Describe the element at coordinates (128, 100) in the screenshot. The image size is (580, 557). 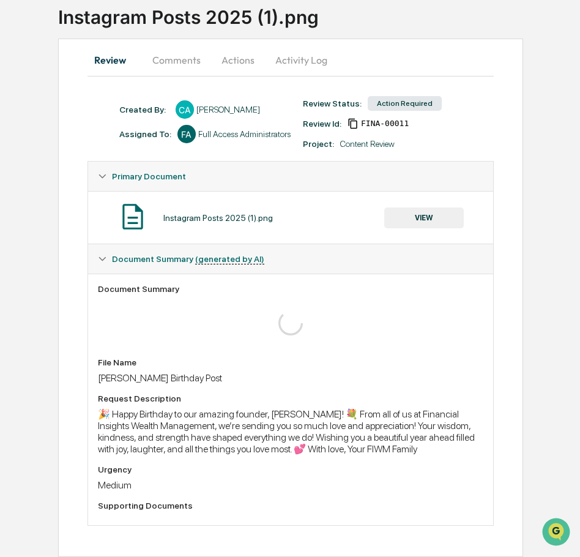
I see `div: Start new chat` at that location.